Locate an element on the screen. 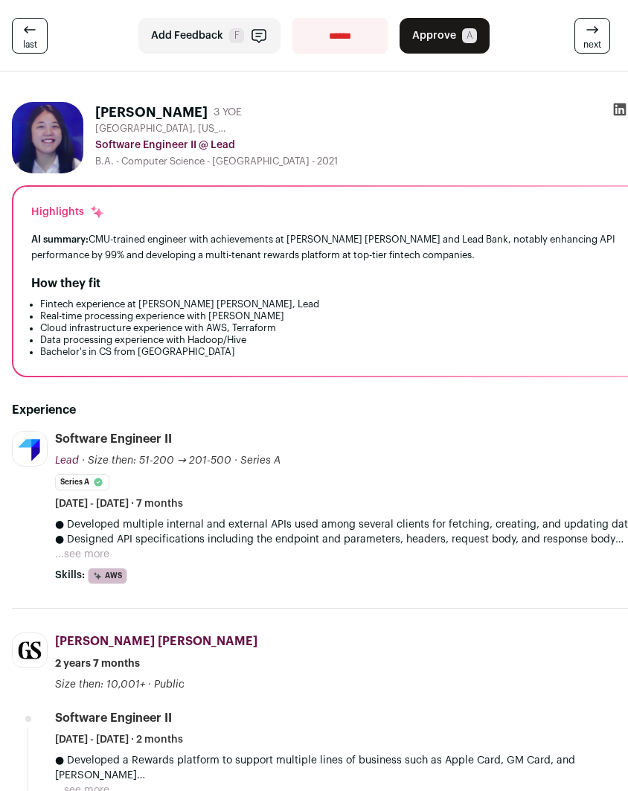 This screenshot has width=628, height=791. span: Add Feedback is located at coordinates (187, 36).